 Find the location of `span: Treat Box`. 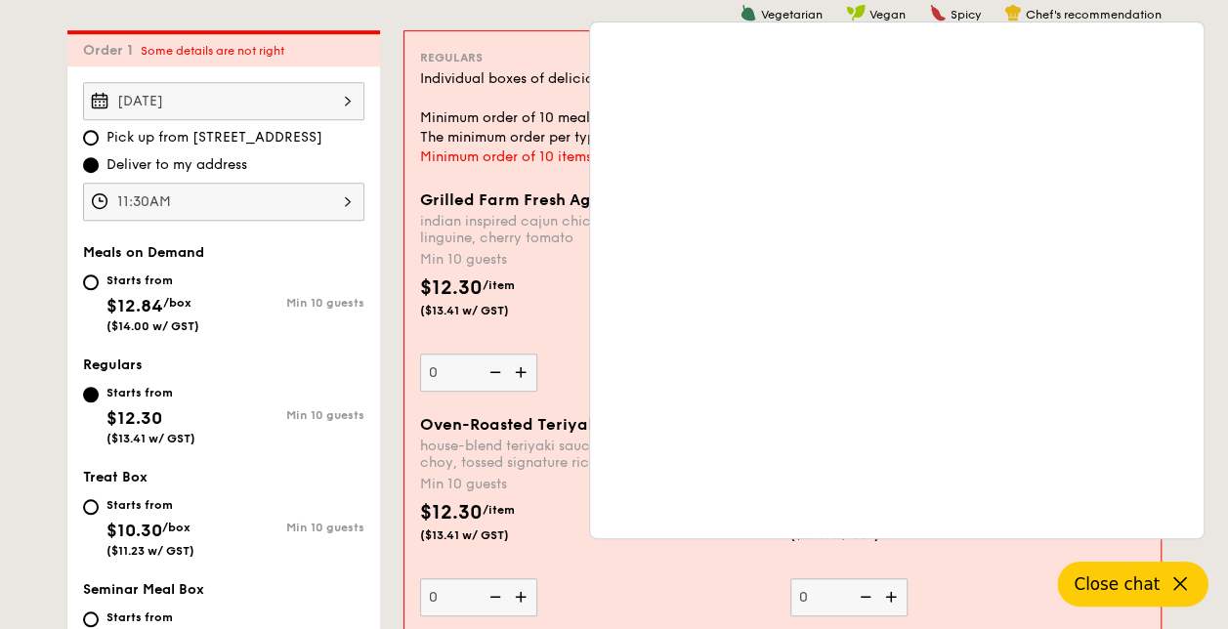

span: Treat Box is located at coordinates (115, 477).